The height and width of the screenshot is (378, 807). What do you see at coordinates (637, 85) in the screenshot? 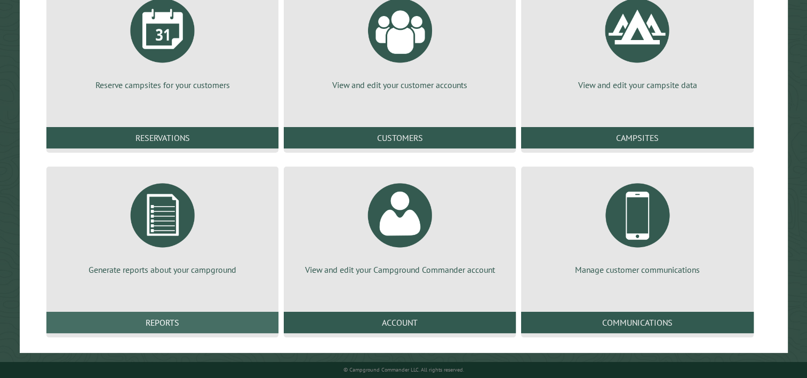
I see `p: View and edit your campsite data` at bounding box center [637, 85].